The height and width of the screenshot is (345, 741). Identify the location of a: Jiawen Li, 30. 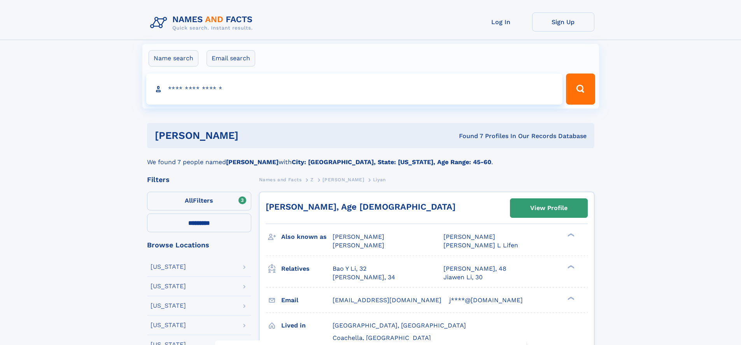
(463, 277).